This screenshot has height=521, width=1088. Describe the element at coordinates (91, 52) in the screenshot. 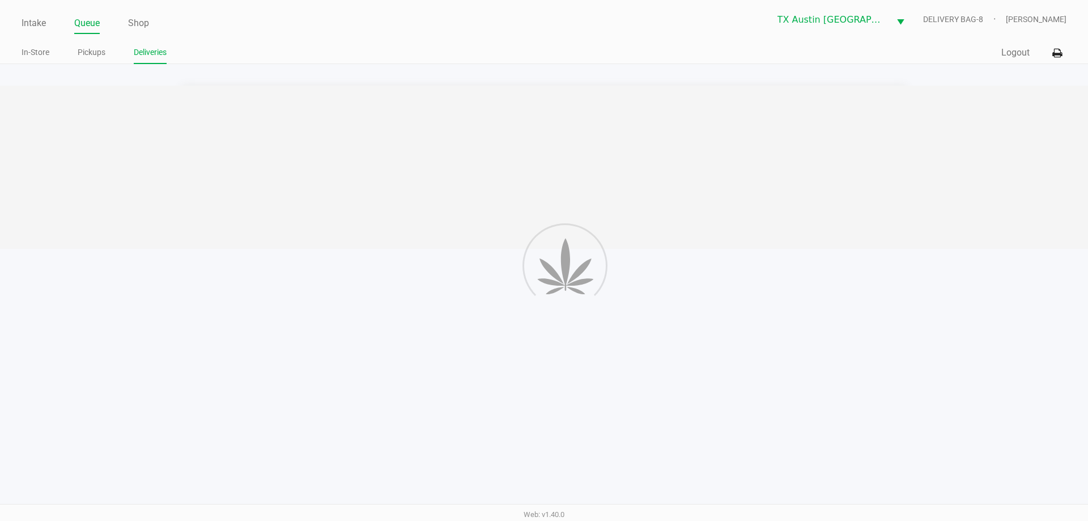

I see `a: Pickups` at that location.